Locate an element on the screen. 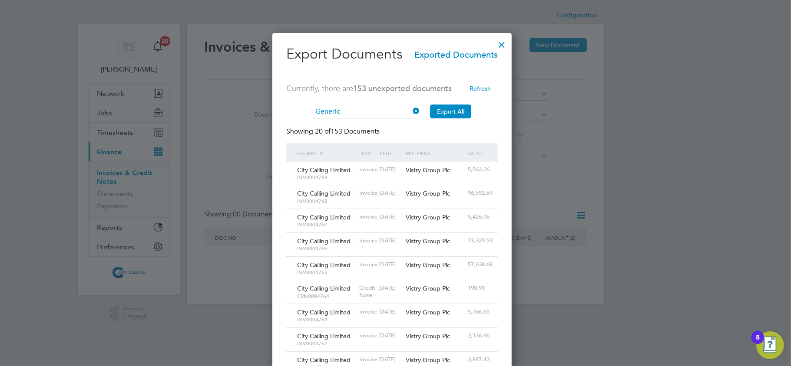 The width and height of the screenshot is (791, 366). span: CRN0004764 is located at coordinates (326, 297).